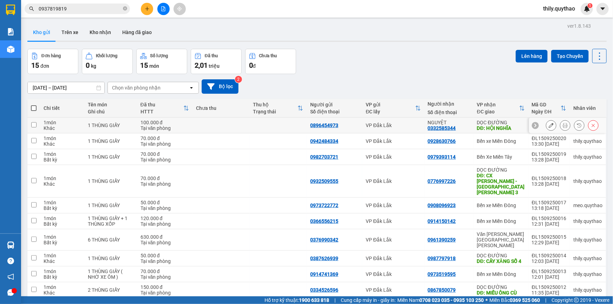 Image resolution: width=613 pixels, height=304 pixels. Describe the element at coordinates (297, 300) in the screenshot. I see `span: Hỗ trợ kỹ thuật:` at that location.